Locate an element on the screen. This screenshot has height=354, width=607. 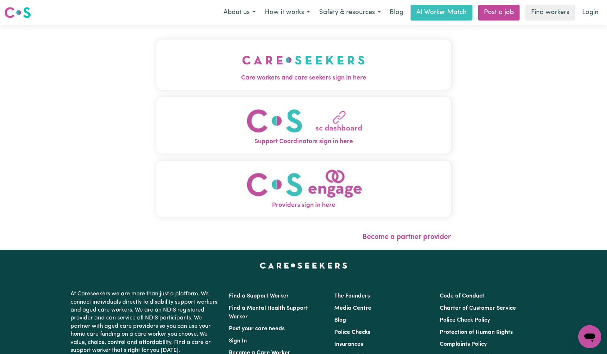
a: Find a Support Worker is located at coordinates (259, 296).